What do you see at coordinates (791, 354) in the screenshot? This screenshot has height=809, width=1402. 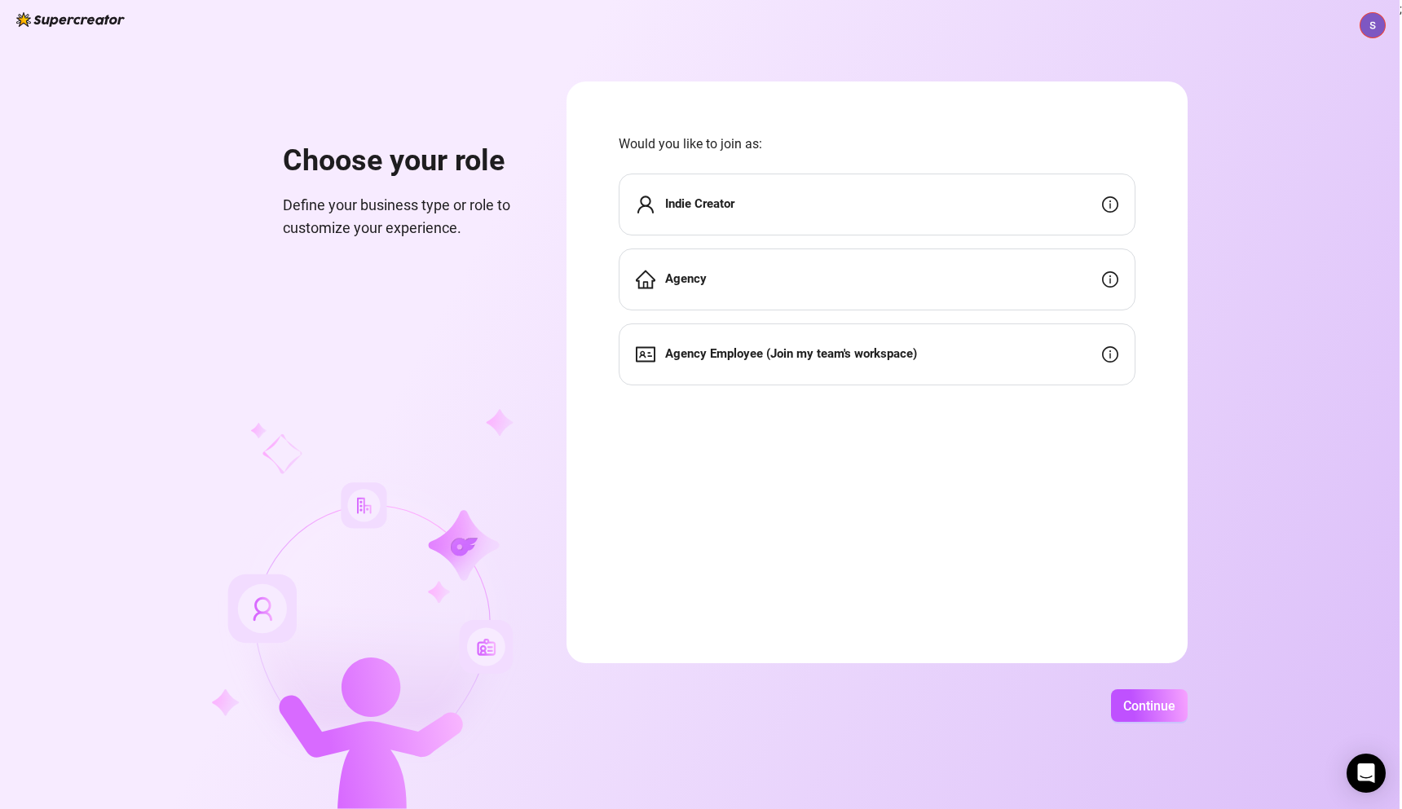 I see `strong: Agency Employee (Join my team's workspace)` at bounding box center [791, 354].